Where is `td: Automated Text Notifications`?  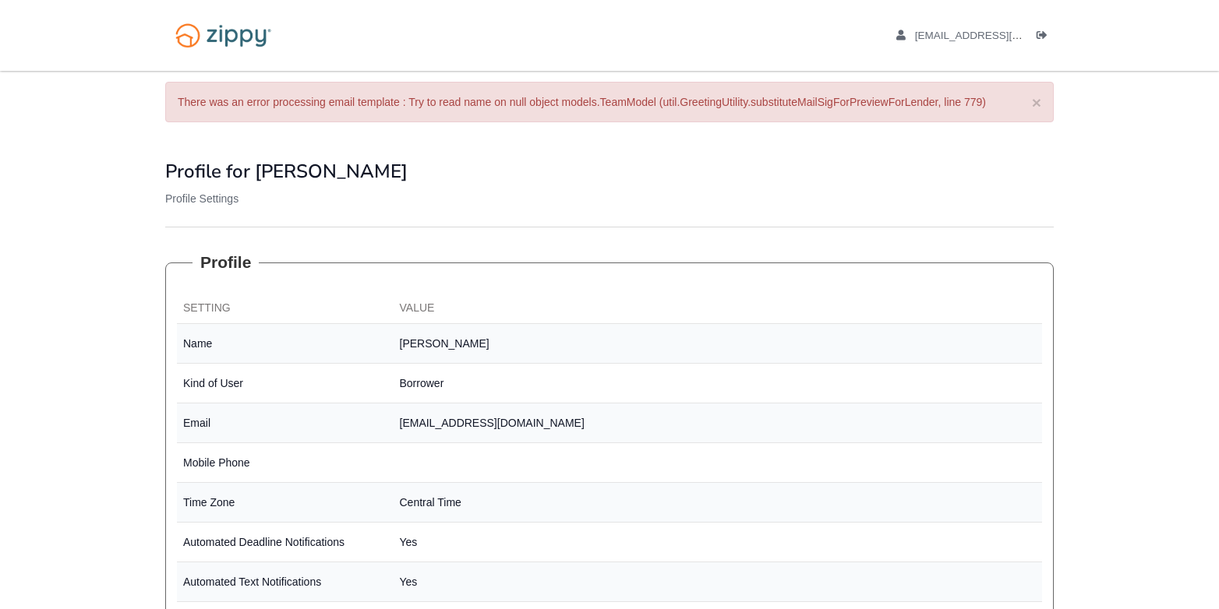
td: Automated Text Notifications is located at coordinates (285, 582).